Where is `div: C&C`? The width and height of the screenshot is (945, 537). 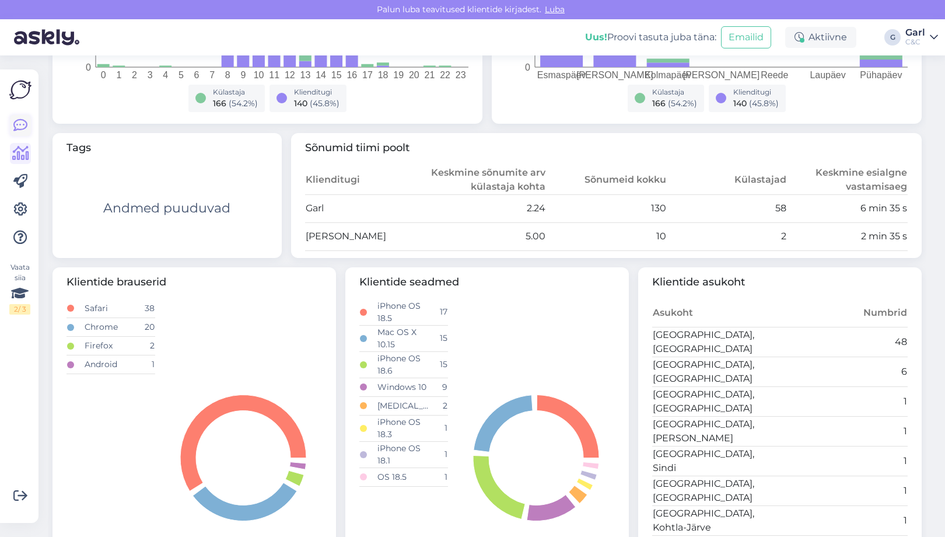
div: C&C is located at coordinates (916, 42).